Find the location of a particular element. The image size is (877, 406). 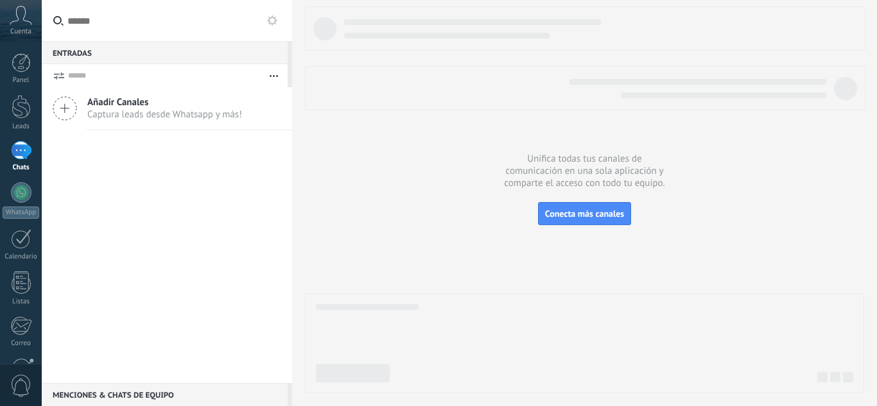

span: Cuenta is located at coordinates (21, 31).